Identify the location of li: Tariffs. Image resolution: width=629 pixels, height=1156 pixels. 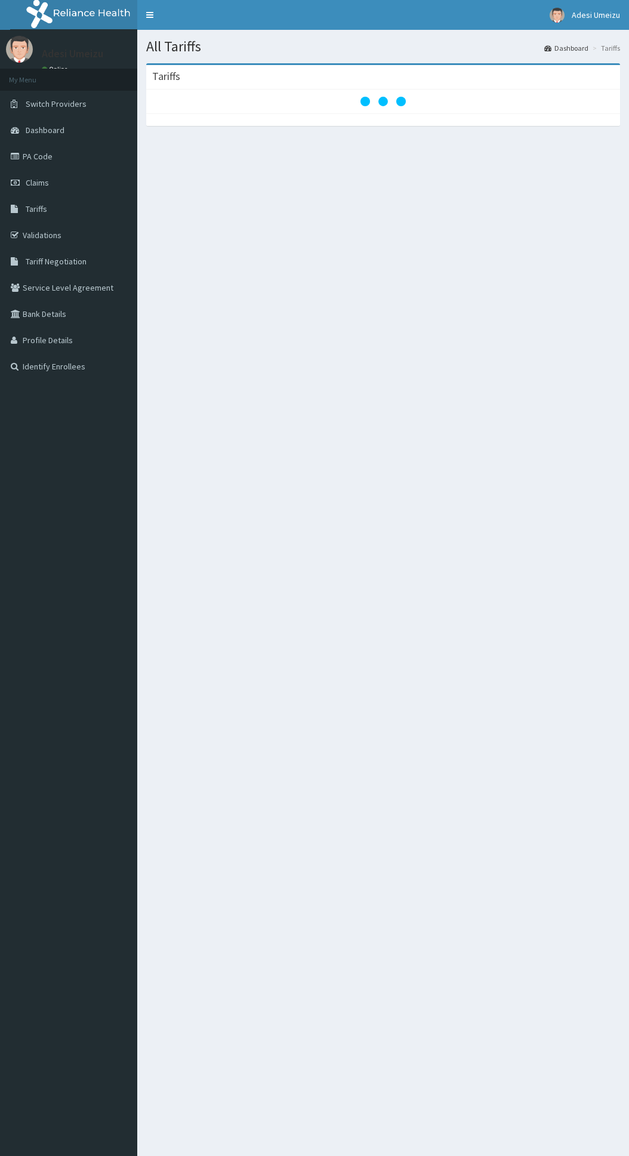
(605, 48).